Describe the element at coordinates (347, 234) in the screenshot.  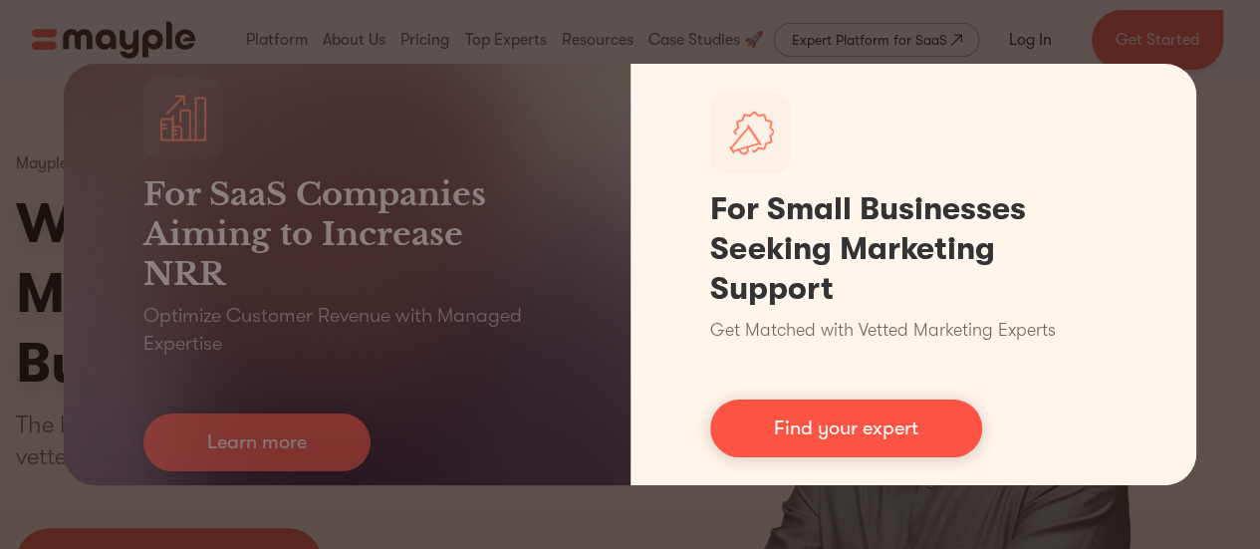
I see `h3: For SaaS Companies Aiming to Increase NRR` at that location.